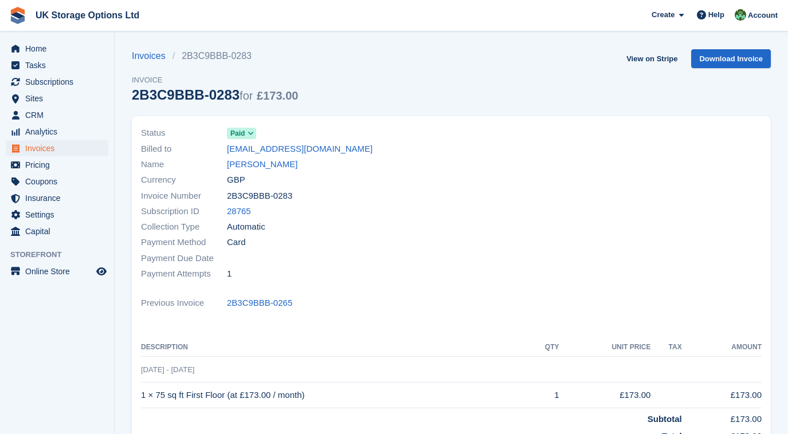 This screenshot has width=788, height=434. I want to click on span: 2B3C9BBB-0283, so click(260, 196).